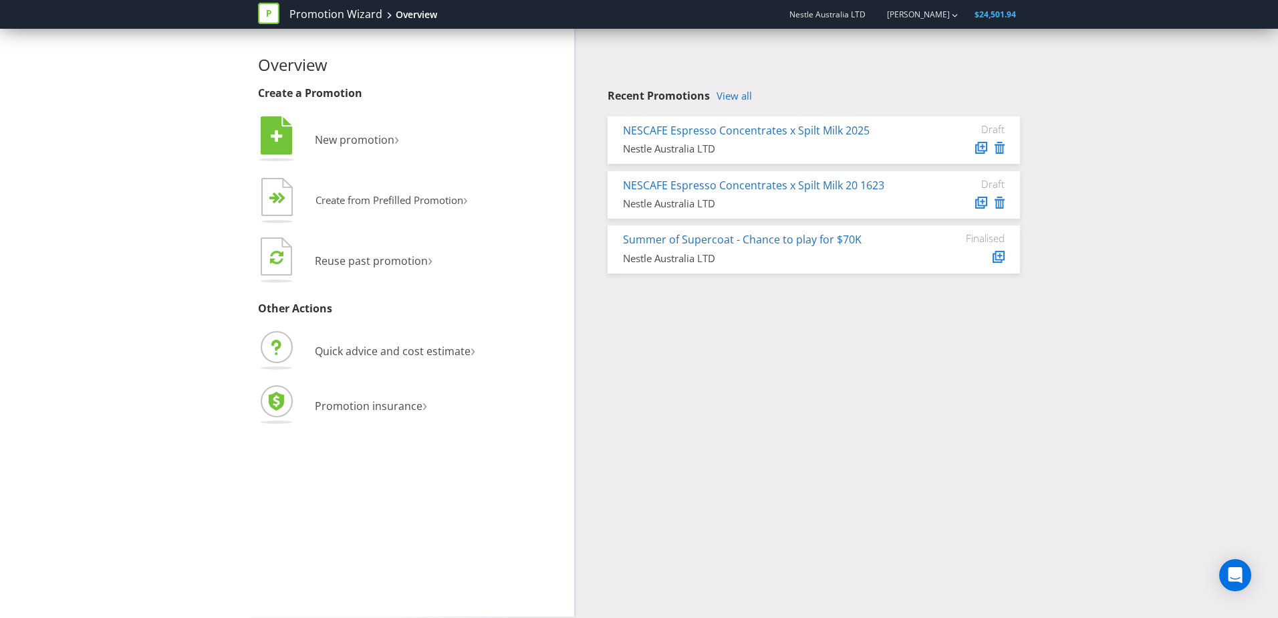  I want to click on button: Create from Prefilled Promotion›, so click(363, 201).